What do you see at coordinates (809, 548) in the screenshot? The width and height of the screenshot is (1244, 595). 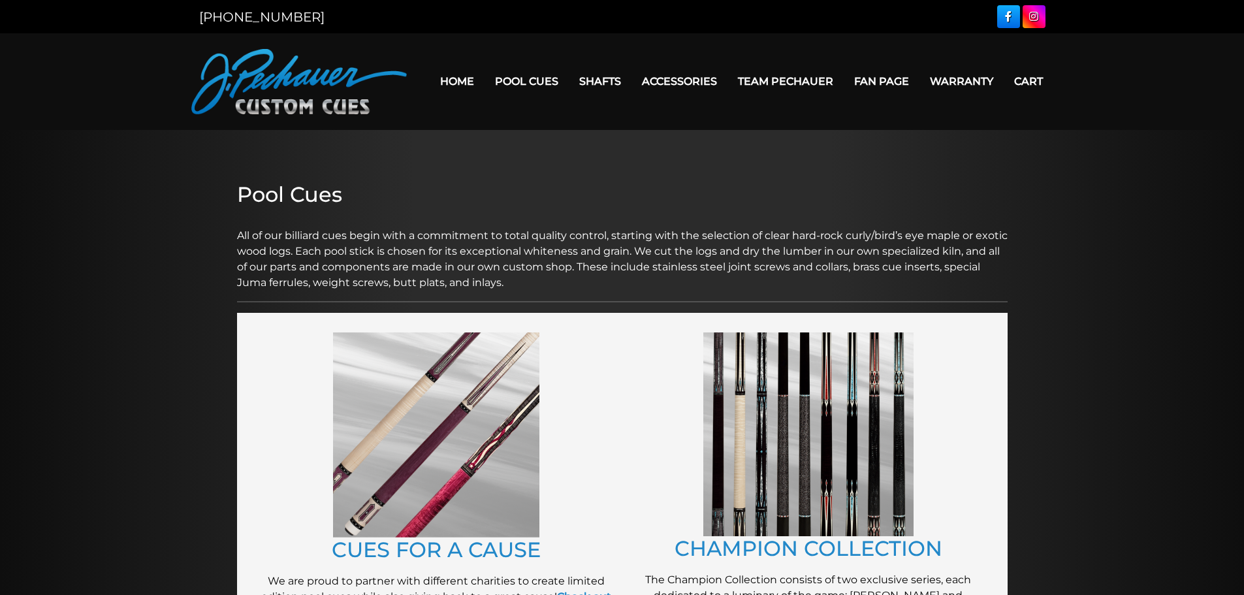 I see `a: CHAMPION COLLECTION` at bounding box center [809, 548].